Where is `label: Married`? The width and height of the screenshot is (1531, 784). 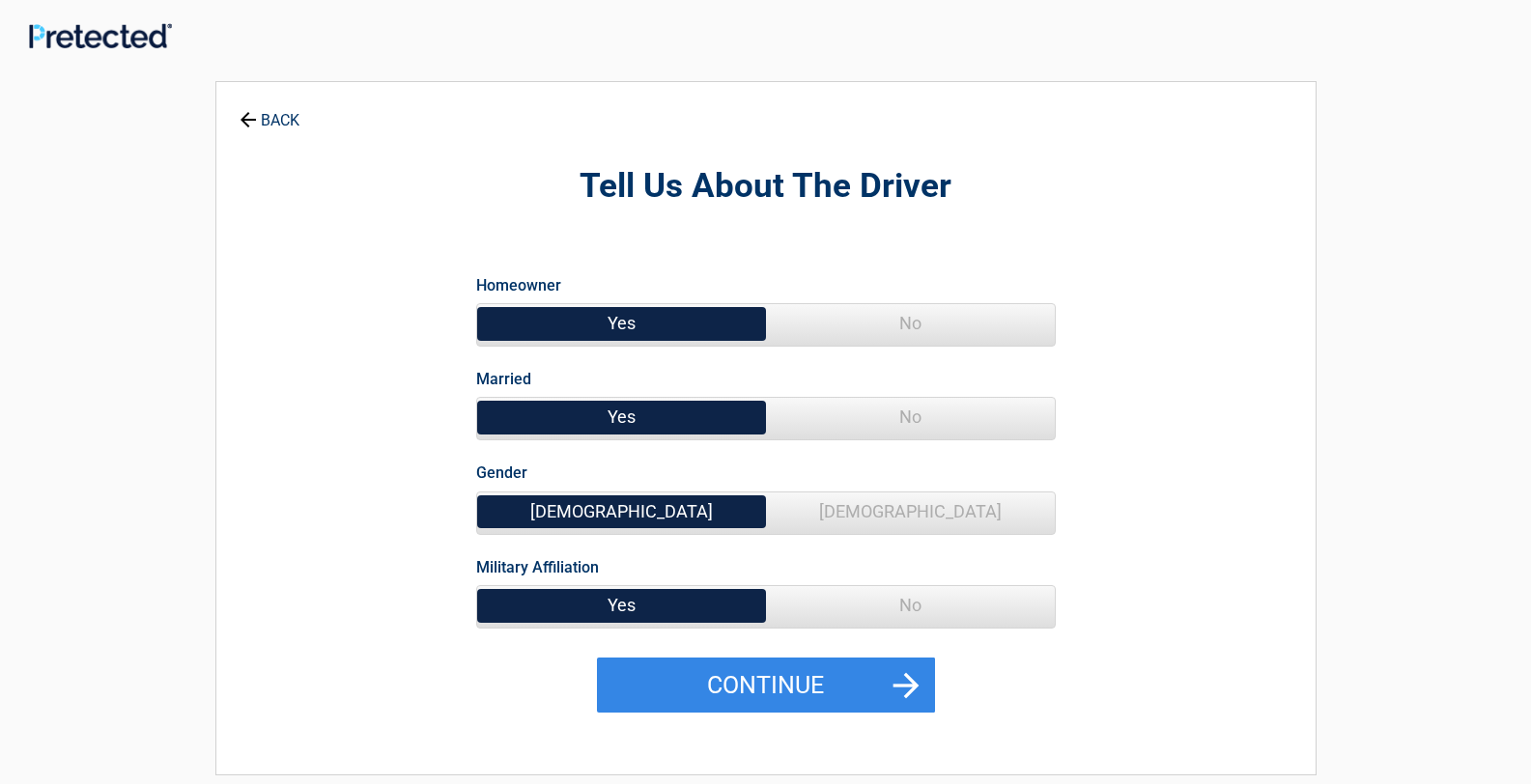 label: Married is located at coordinates (504, 379).